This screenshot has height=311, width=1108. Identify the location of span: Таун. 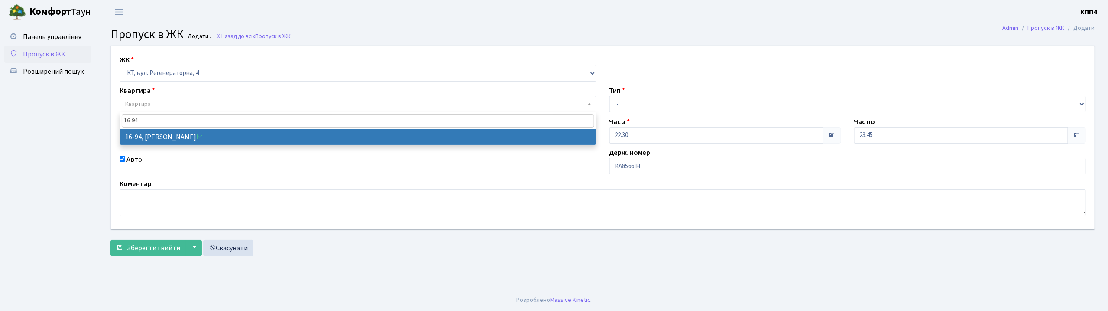
(60, 12).